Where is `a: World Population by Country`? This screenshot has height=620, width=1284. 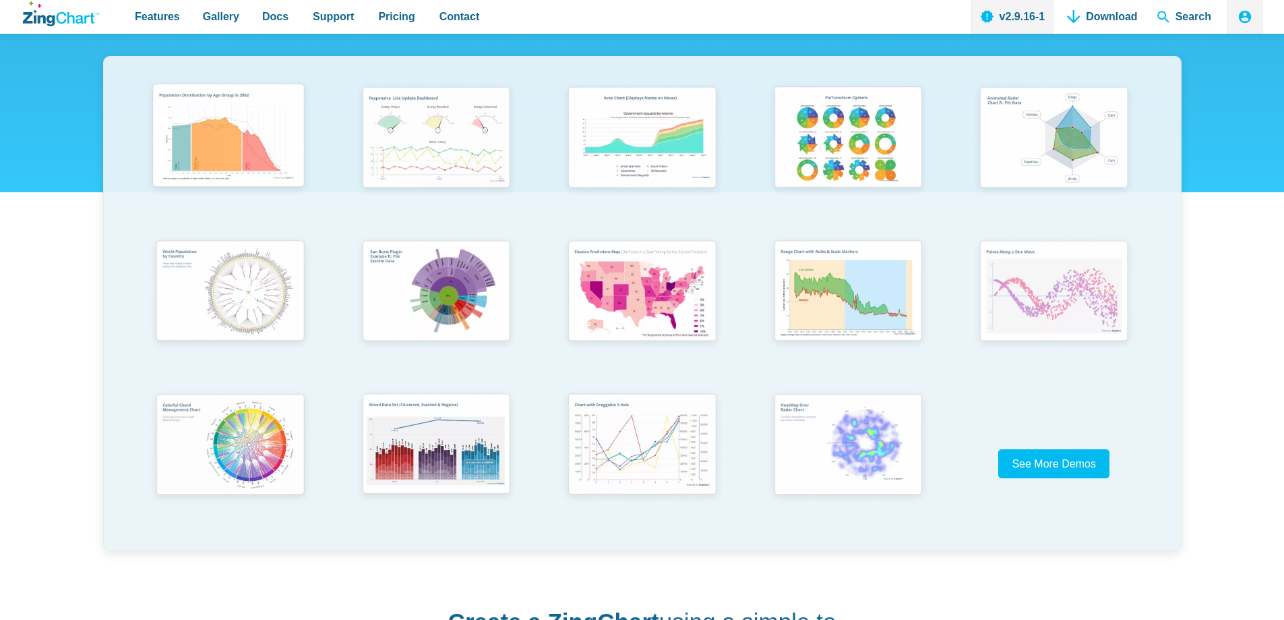 a: World Population by Country is located at coordinates (231, 310).